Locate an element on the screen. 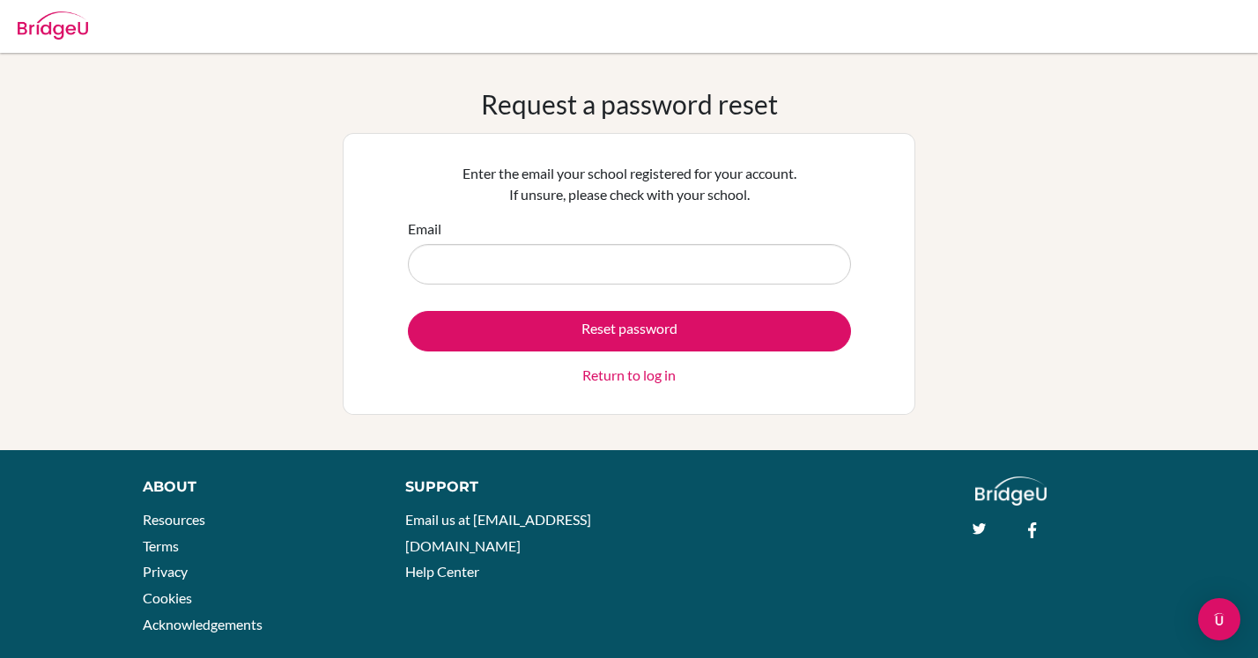  a: Privacy is located at coordinates (165, 571).